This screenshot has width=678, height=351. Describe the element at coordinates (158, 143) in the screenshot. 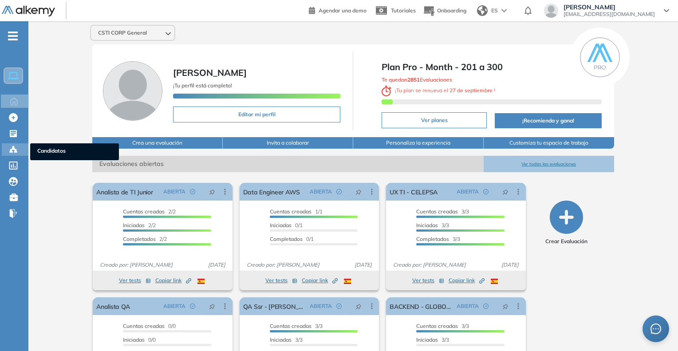

I see `button: Crea una evaluación` at that location.